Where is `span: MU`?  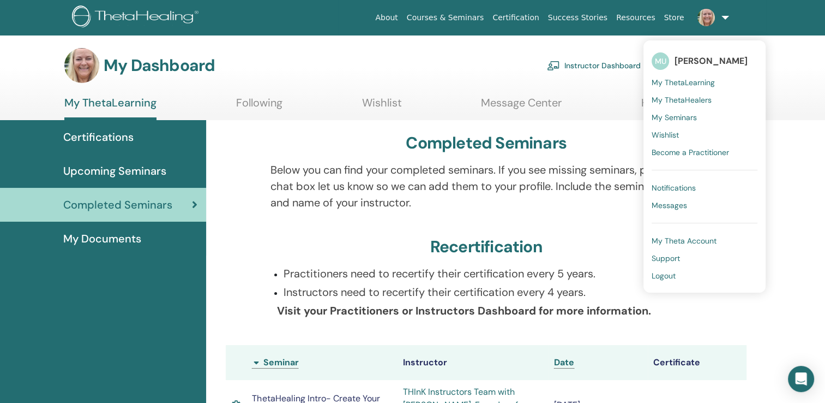 span: MU is located at coordinates (661, 61).